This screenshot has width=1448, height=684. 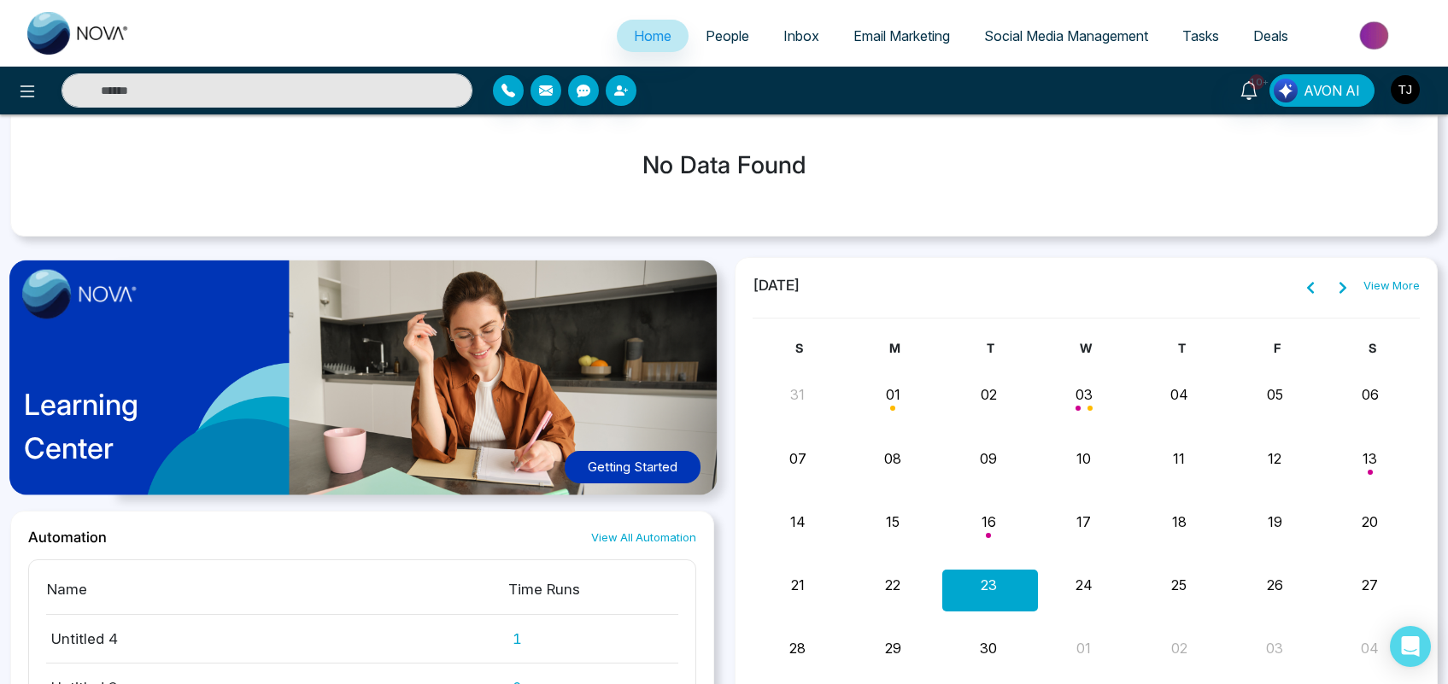 I want to click on span: M, so click(x=894, y=348).